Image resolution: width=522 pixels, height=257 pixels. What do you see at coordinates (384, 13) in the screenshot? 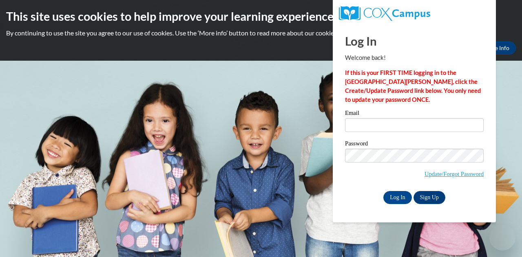
I see `img: COX Campus` at bounding box center [384, 13].